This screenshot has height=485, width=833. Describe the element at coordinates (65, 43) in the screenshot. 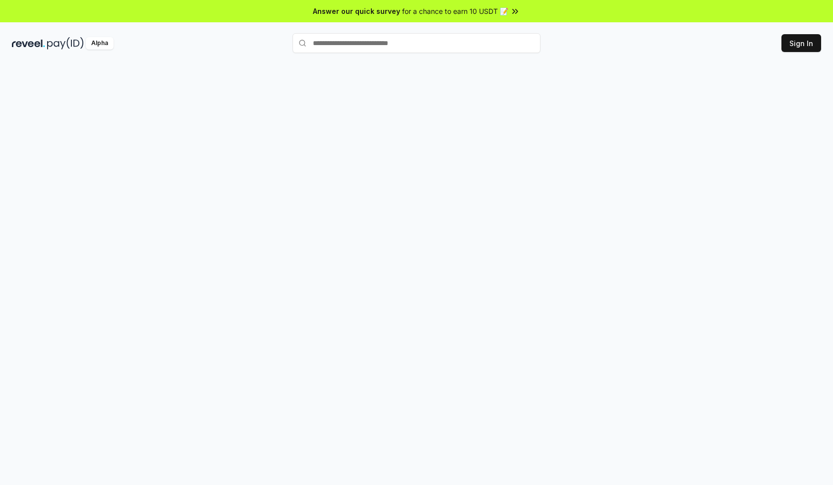

I see `img: pay_id` at that location.